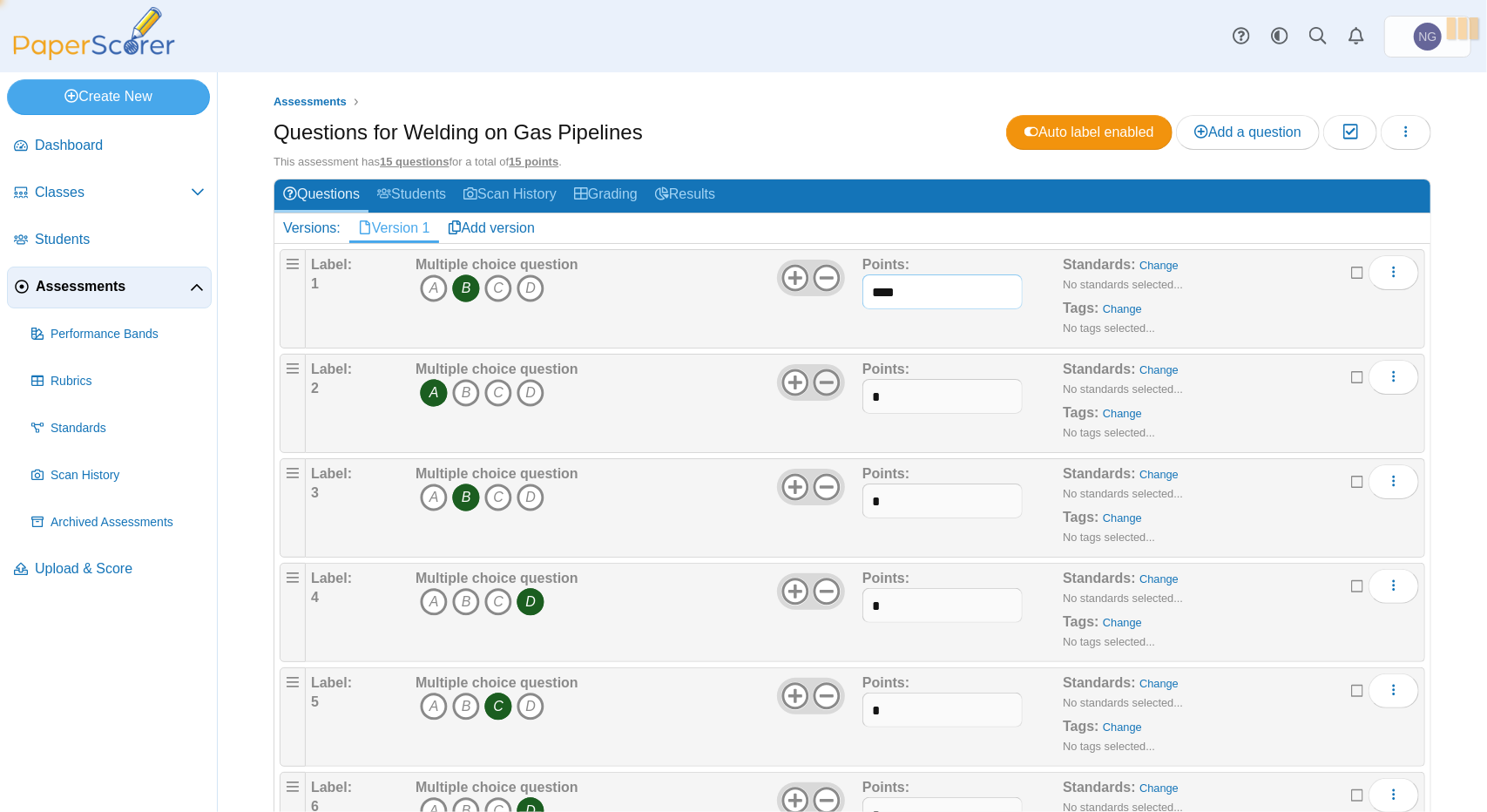 The width and height of the screenshot is (1487, 812). I want to click on h1: Questions for Welding on Gas Pipelines, so click(458, 132).